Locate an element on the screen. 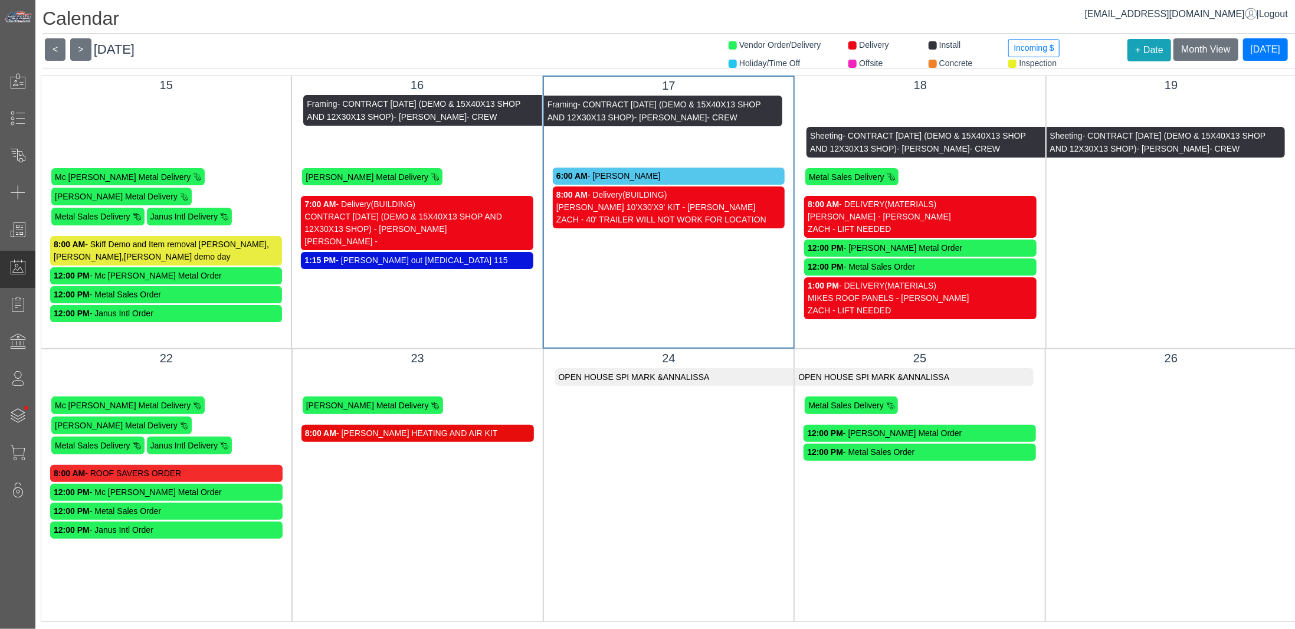  strong: 1:00 PM is located at coordinates (823, 285).